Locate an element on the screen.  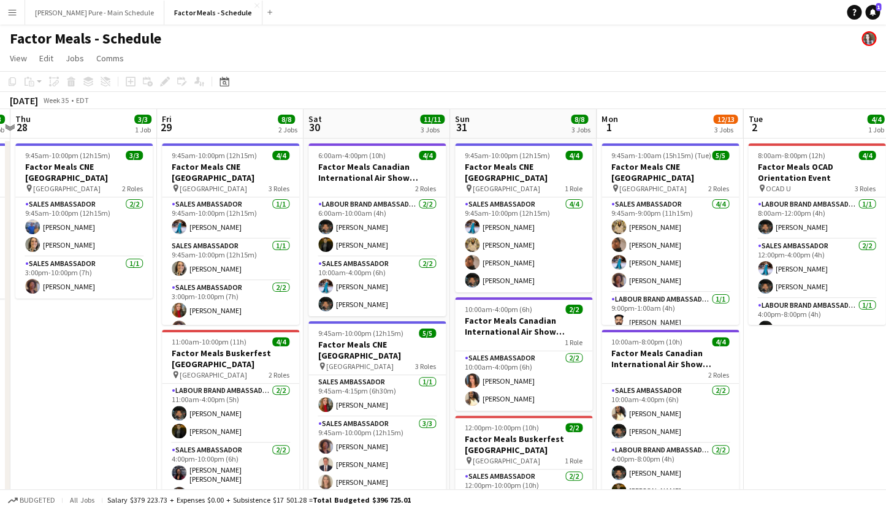
span: Sun is located at coordinates (462, 119).